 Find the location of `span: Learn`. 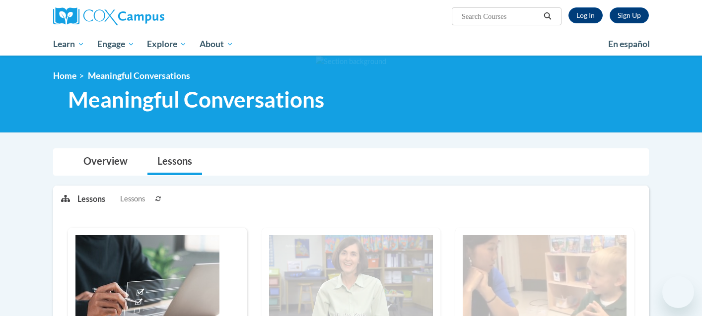

span: Learn is located at coordinates (68, 44).